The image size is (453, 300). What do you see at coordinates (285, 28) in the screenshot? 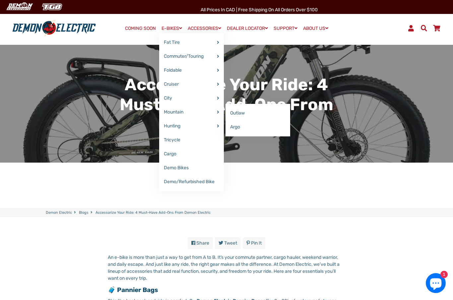
I see `a: SUPPORT` at bounding box center [285, 28].